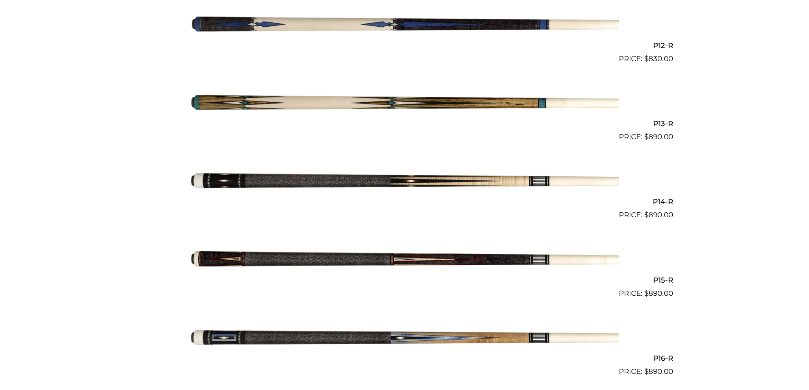 The image size is (809, 390). What do you see at coordinates (405, 45) in the screenshot?
I see `h2: P12-R` at bounding box center [405, 45].